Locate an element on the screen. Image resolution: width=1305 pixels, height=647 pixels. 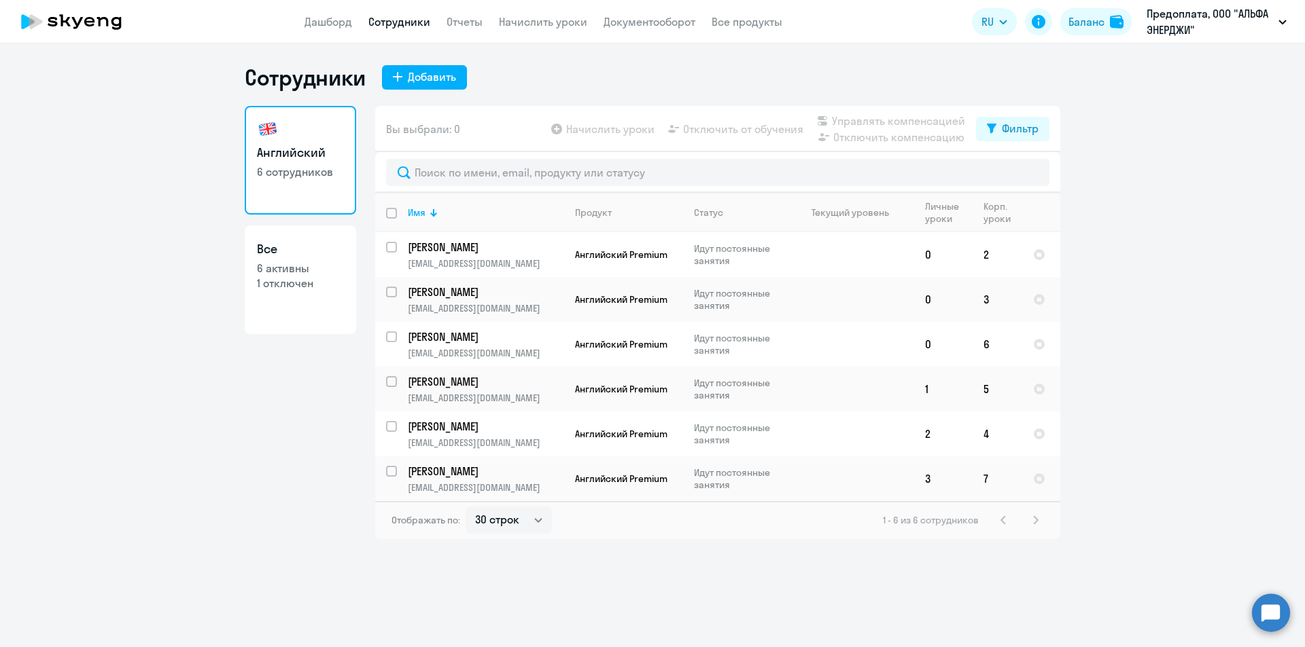
a: Все6 активны1 отключен is located at coordinates (300, 280).